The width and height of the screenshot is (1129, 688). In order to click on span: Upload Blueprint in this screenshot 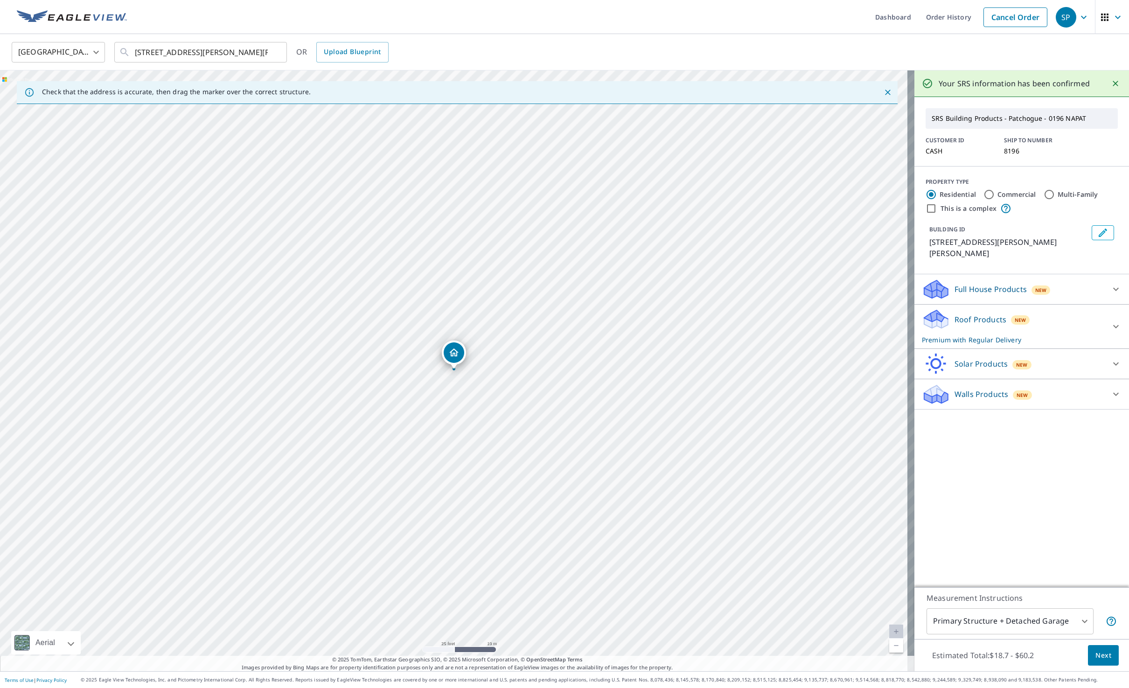, I will do `click(352, 52)`.